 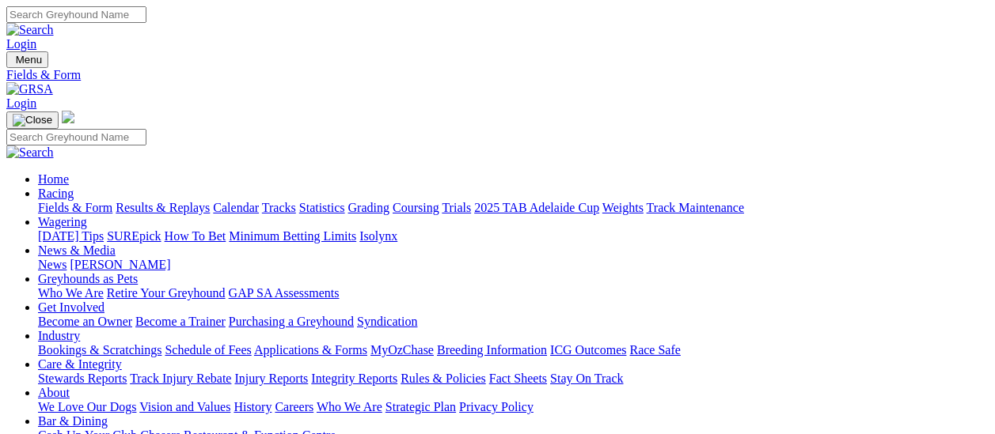 I want to click on div: Greyhounds as Pets, so click(x=513, y=294).